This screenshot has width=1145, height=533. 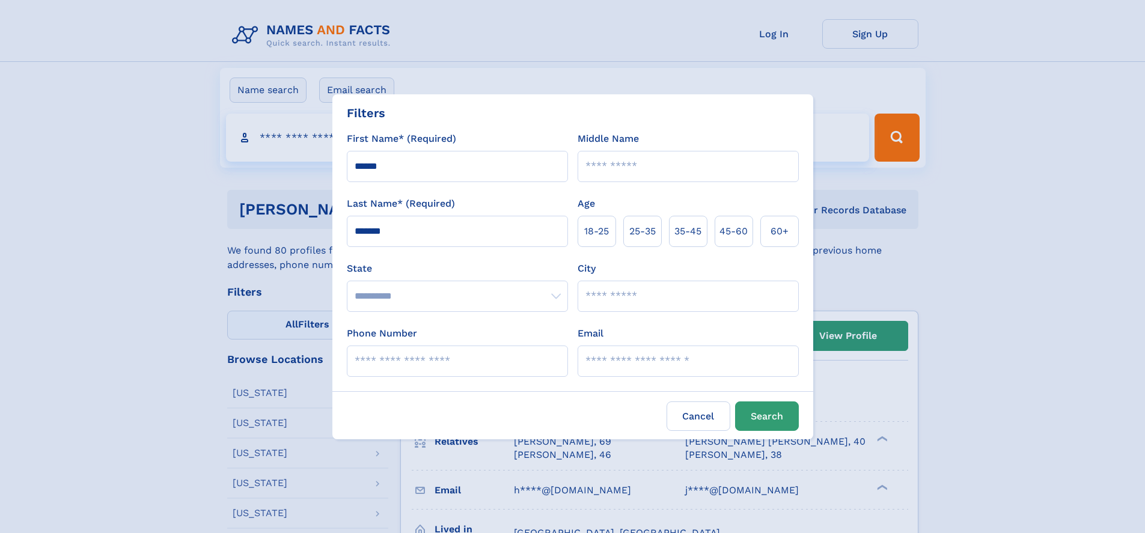 What do you see at coordinates (382, 333) in the screenshot?
I see `label: Phone Number` at bounding box center [382, 333].